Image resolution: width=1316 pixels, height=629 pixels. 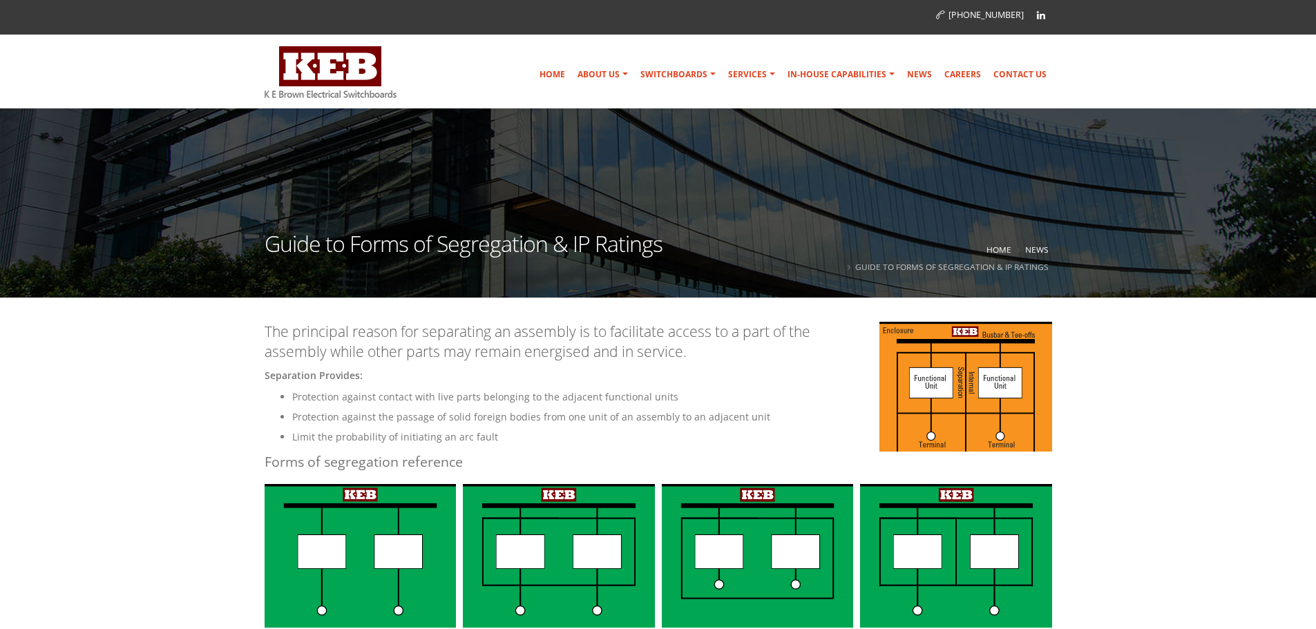 I want to click on h5: Separation provides:, so click(x=658, y=376).